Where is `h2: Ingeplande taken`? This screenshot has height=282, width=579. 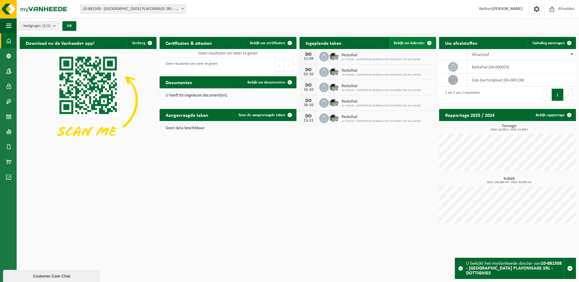
h2: Ingeplande taken is located at coordinates (323, 43).